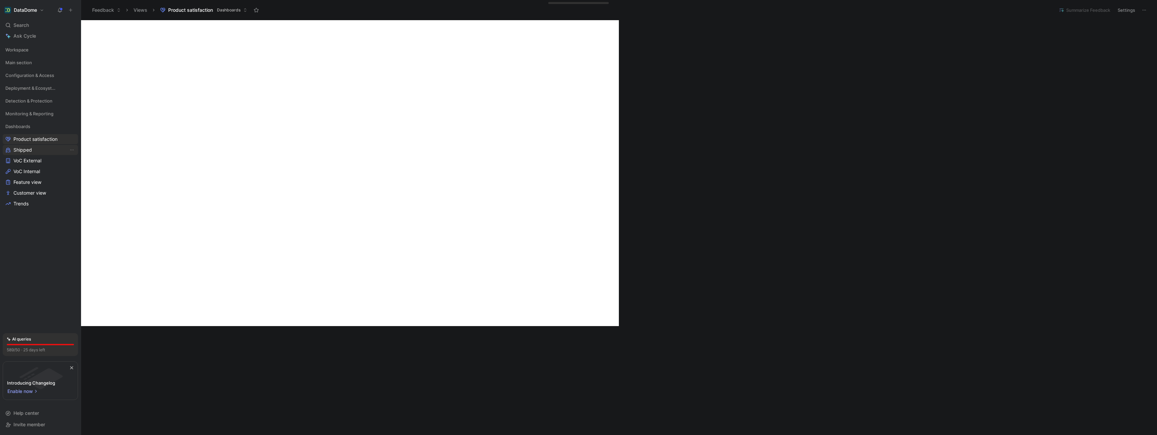 This screenshot has height=435, width=1157. Describe the element at coordinates (40, 172) in the screenshot. I see `a: VoC Internal` at that location.